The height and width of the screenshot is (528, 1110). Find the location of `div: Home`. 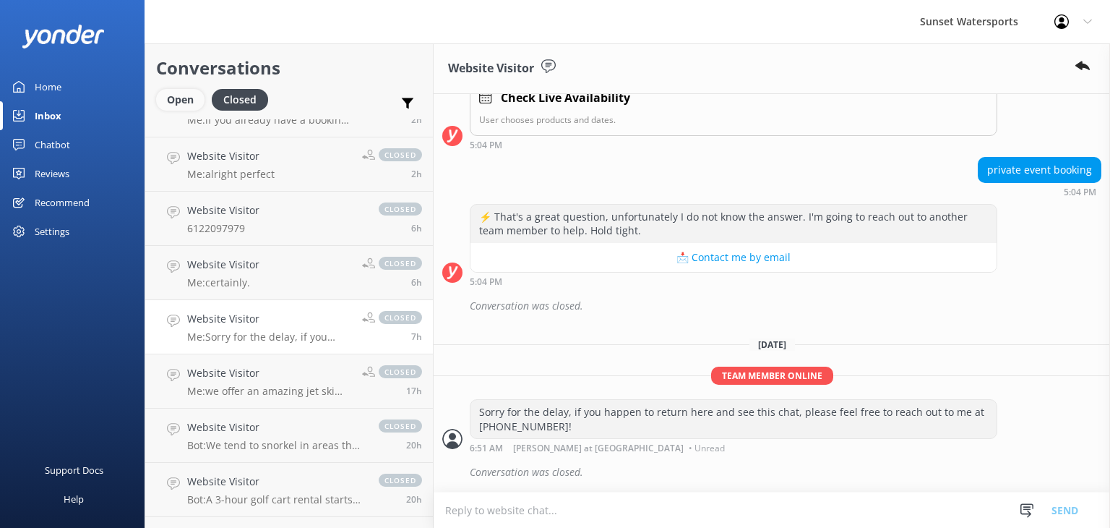

div: Home is located at coordinates (48, 87).